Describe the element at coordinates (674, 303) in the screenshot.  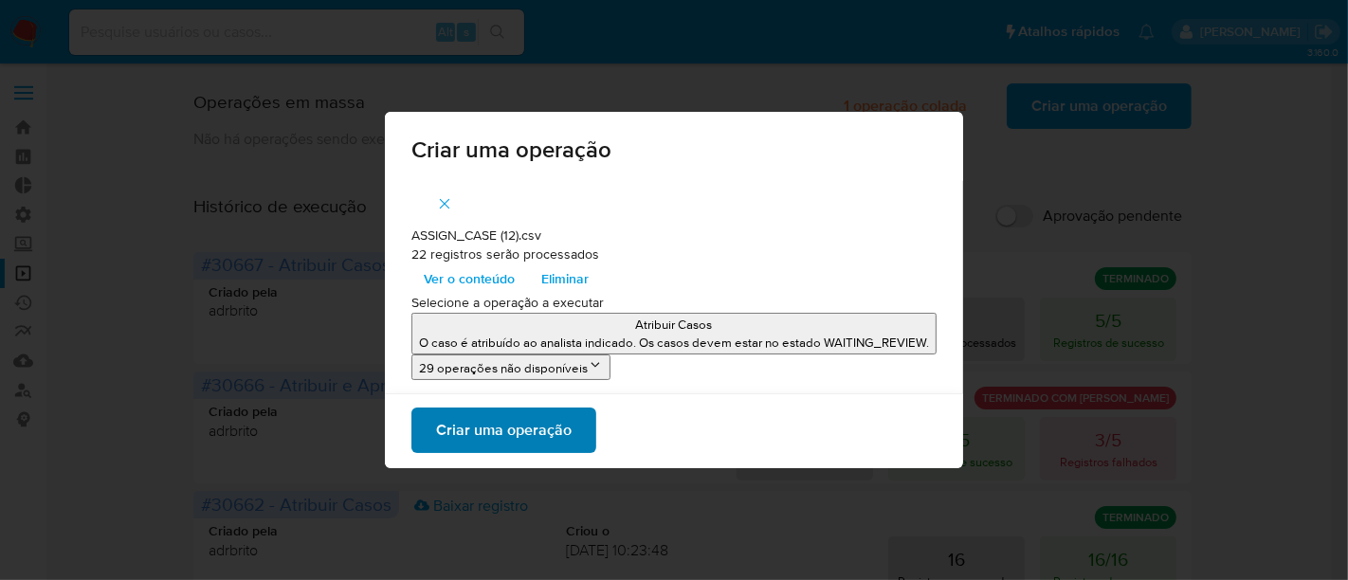
I see `p: Selecione a operação a executar` at that location.